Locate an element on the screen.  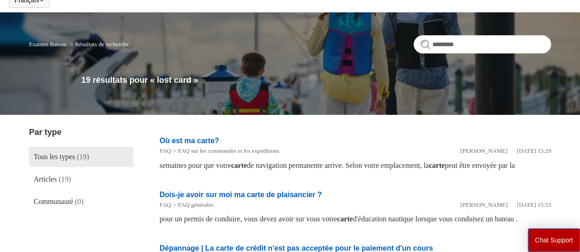
li: FAQ générales is located at coordinates (192, 205).